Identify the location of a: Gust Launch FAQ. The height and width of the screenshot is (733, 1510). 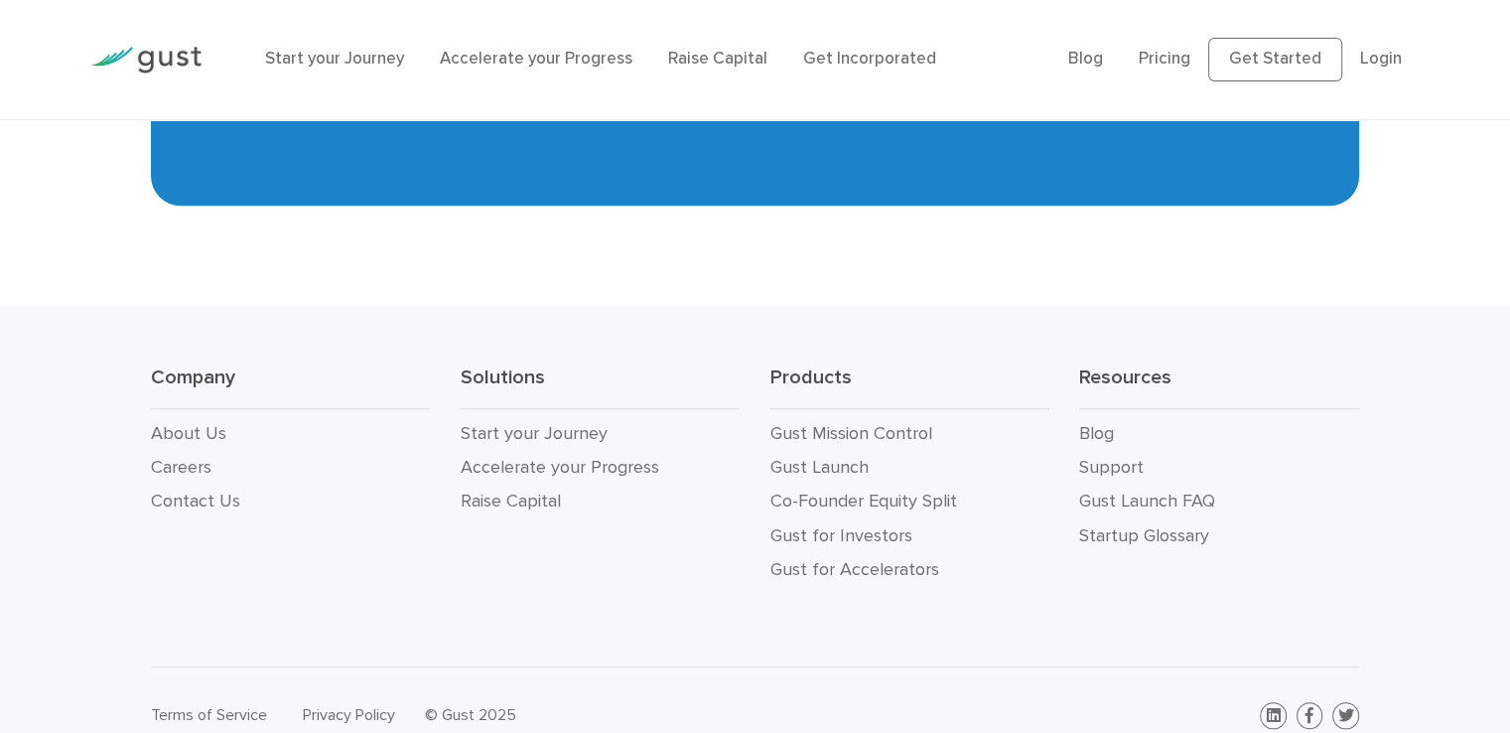
(1147, 500).